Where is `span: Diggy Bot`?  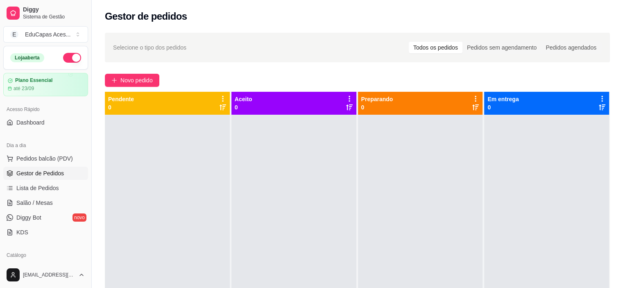 span: Diggy Bot is located at coordinates (29, 218).